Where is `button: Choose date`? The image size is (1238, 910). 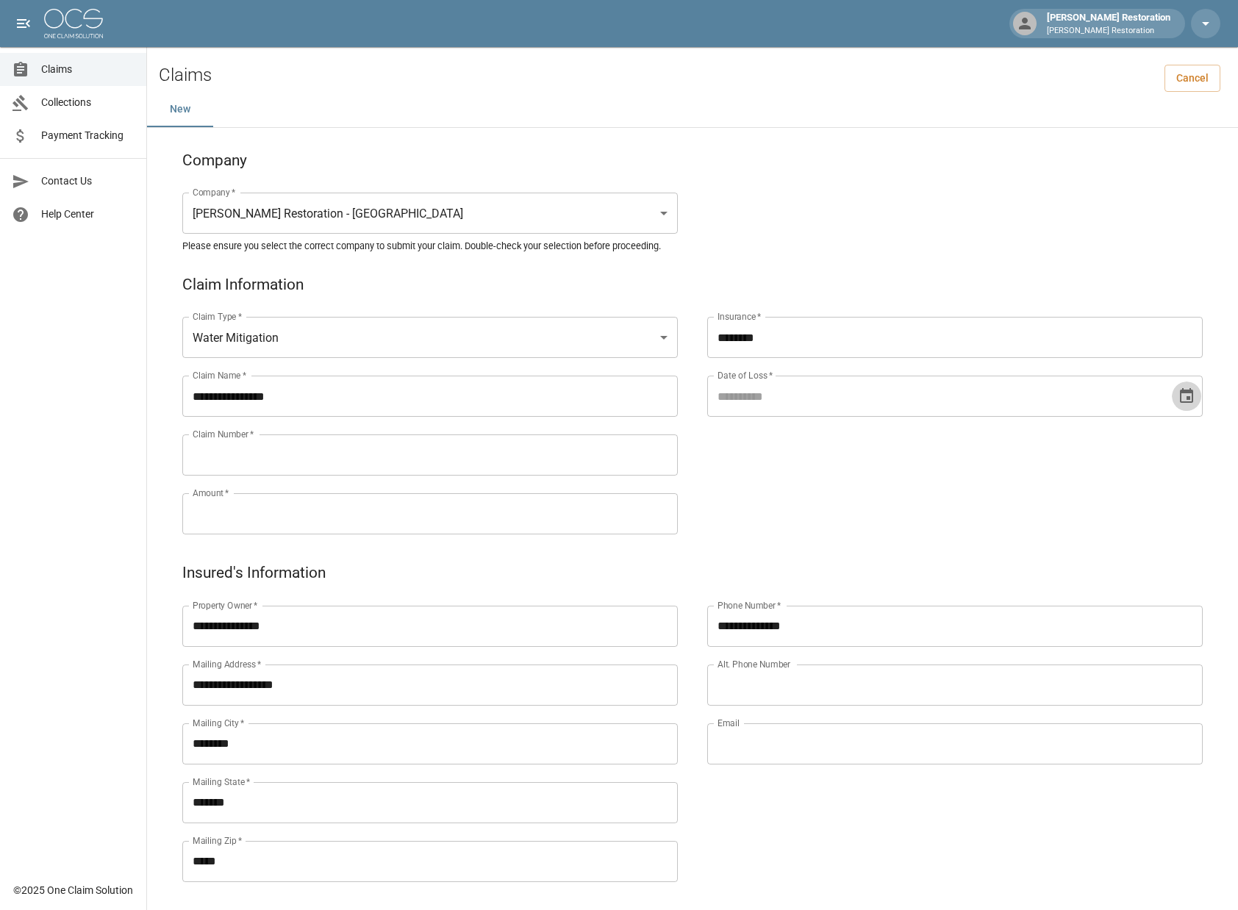
button: Choose date is located at coordinates (1186, 396).